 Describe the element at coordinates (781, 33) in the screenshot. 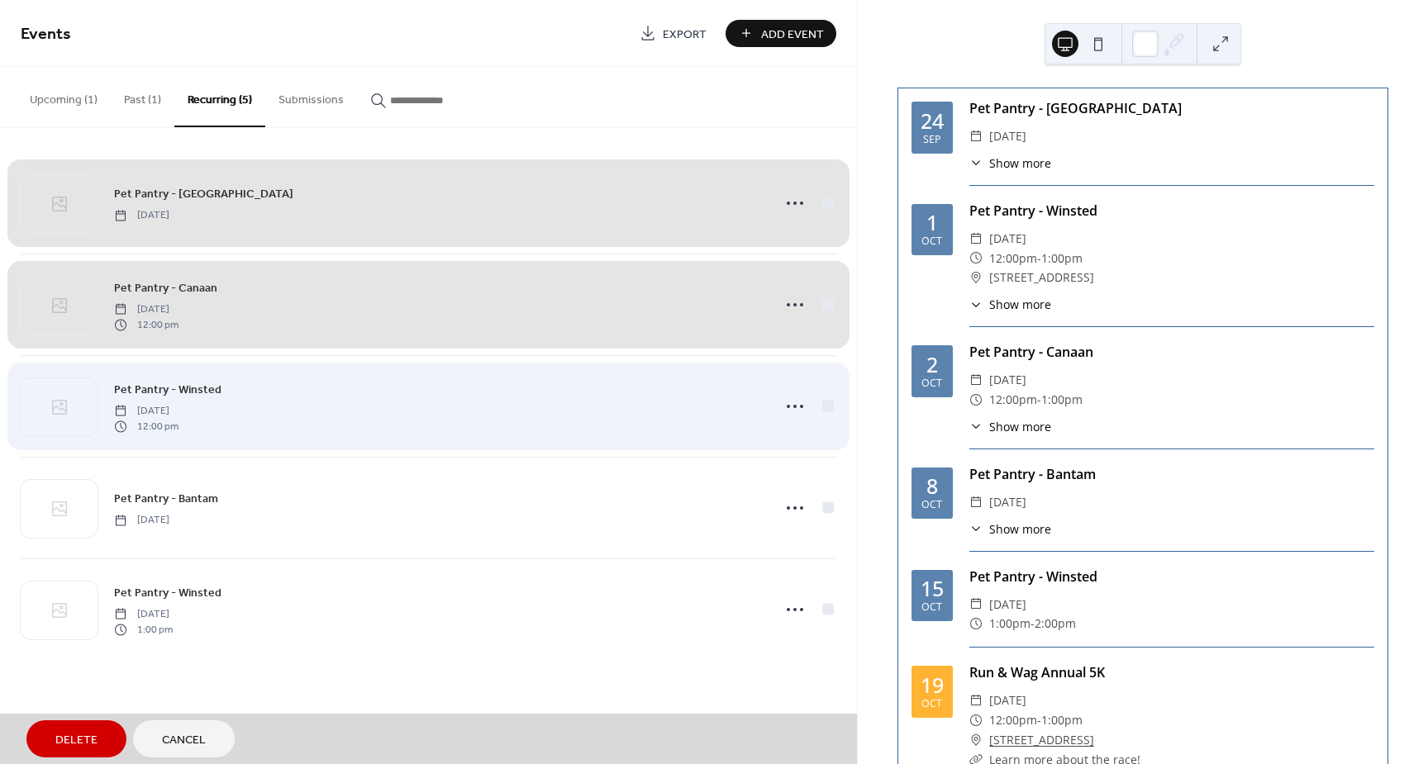

I see `button: Add Event` at that location.